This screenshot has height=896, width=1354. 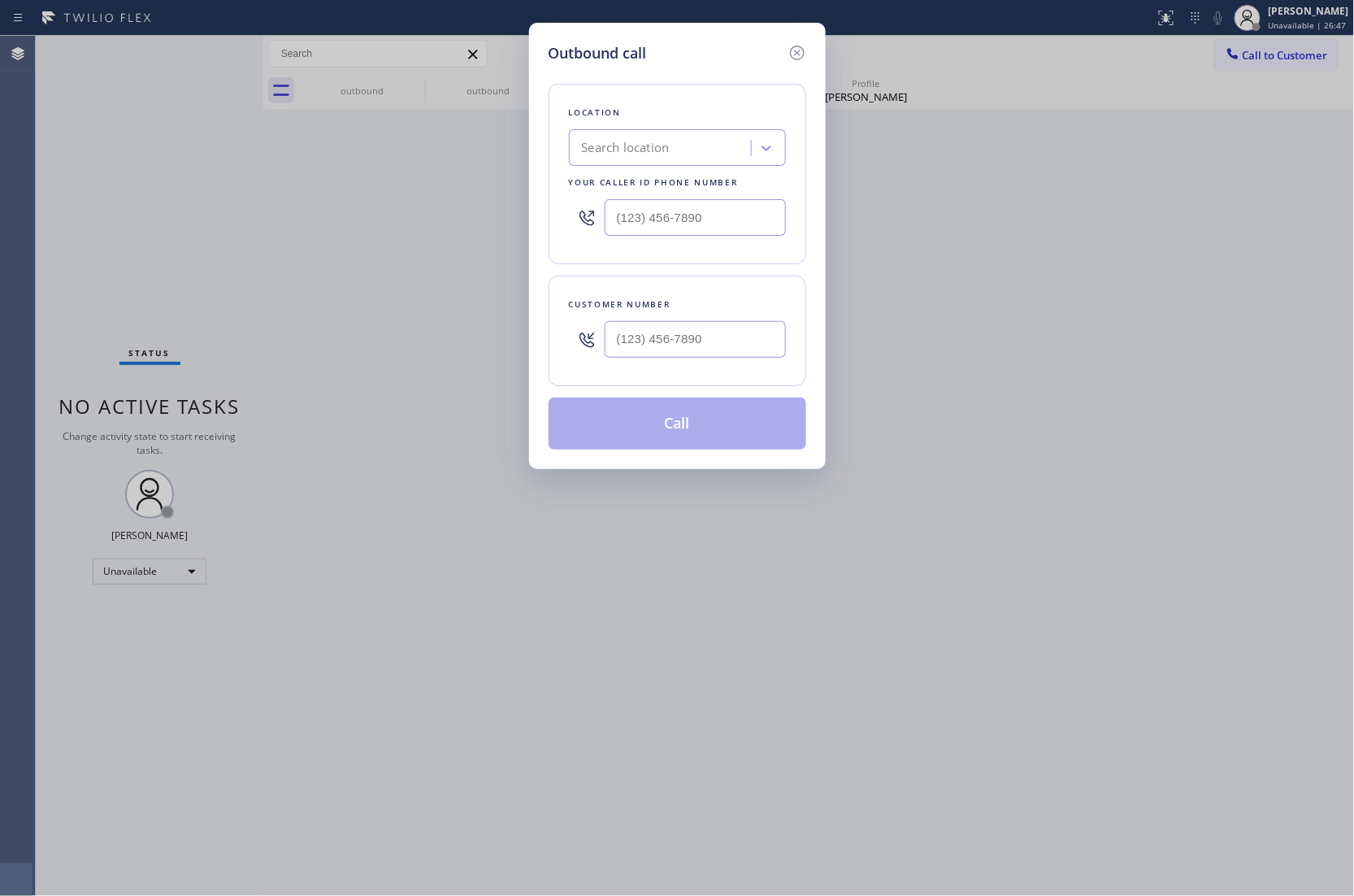 What do you see at coordinates (677, 423) in the screenshot?
I see `button: Call` at bounding box center [677, 423].